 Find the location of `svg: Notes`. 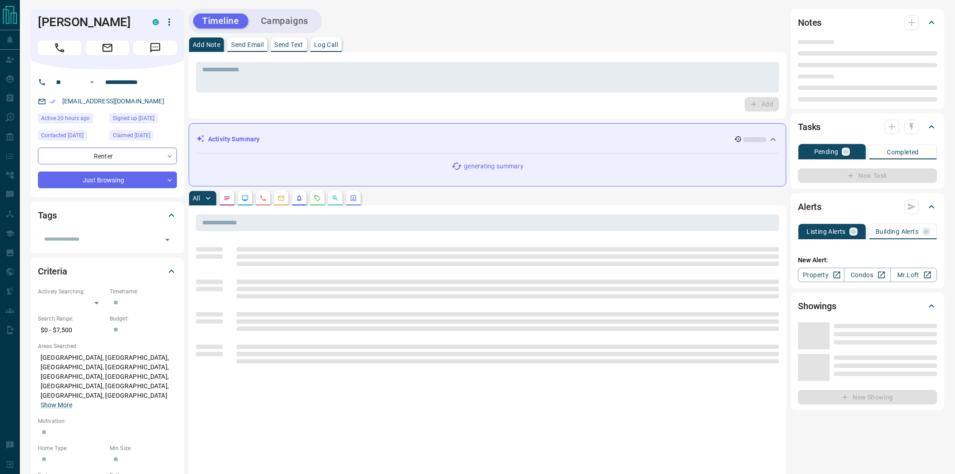

svg: Notes is located at coordinates (227, 198).